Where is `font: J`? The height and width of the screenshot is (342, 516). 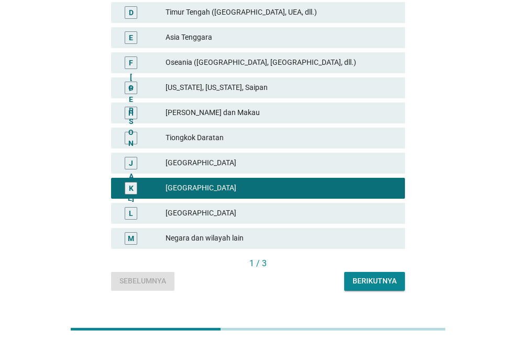 font: J is located at coordinates (131, 163).